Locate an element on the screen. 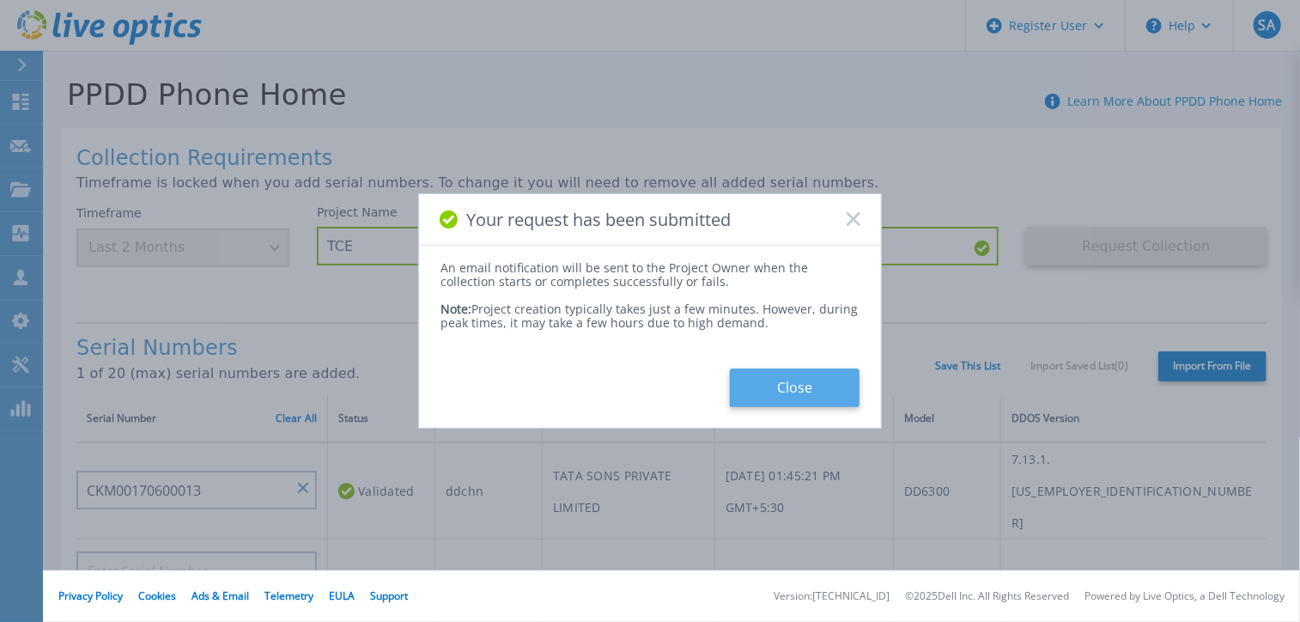  a: Support is located at coordinates (389, 595).